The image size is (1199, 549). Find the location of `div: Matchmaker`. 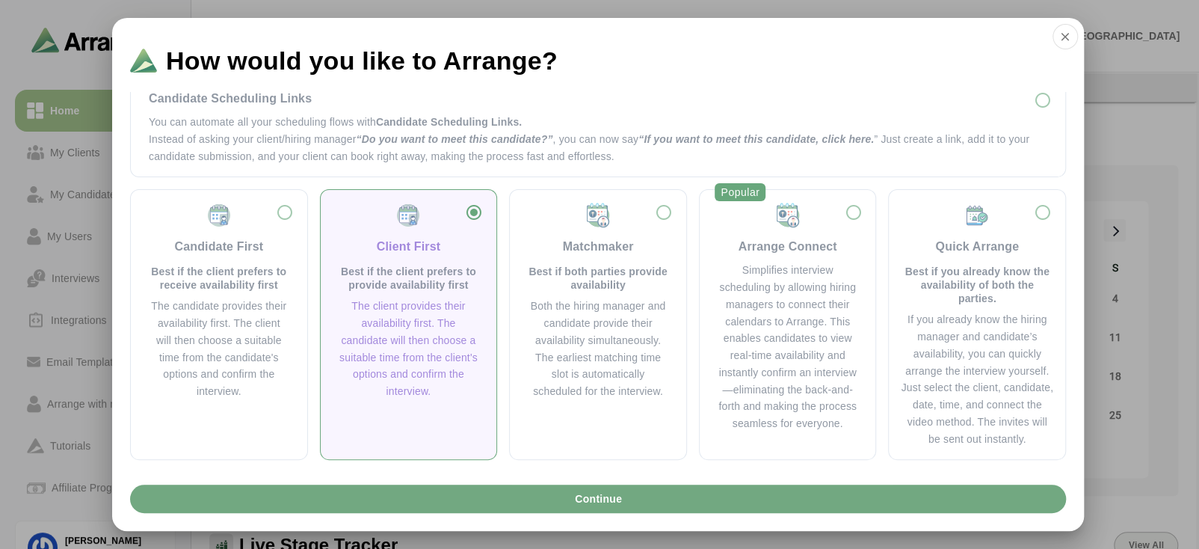

div: Matchmaker is located at coordinates (598, 247).